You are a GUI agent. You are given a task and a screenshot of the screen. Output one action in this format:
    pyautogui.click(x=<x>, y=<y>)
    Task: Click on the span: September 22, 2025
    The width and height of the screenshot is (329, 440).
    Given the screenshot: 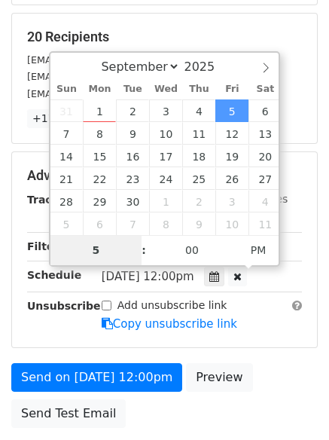 What is the action you would take?
    pyautogui.click(x=100, y=179)
    